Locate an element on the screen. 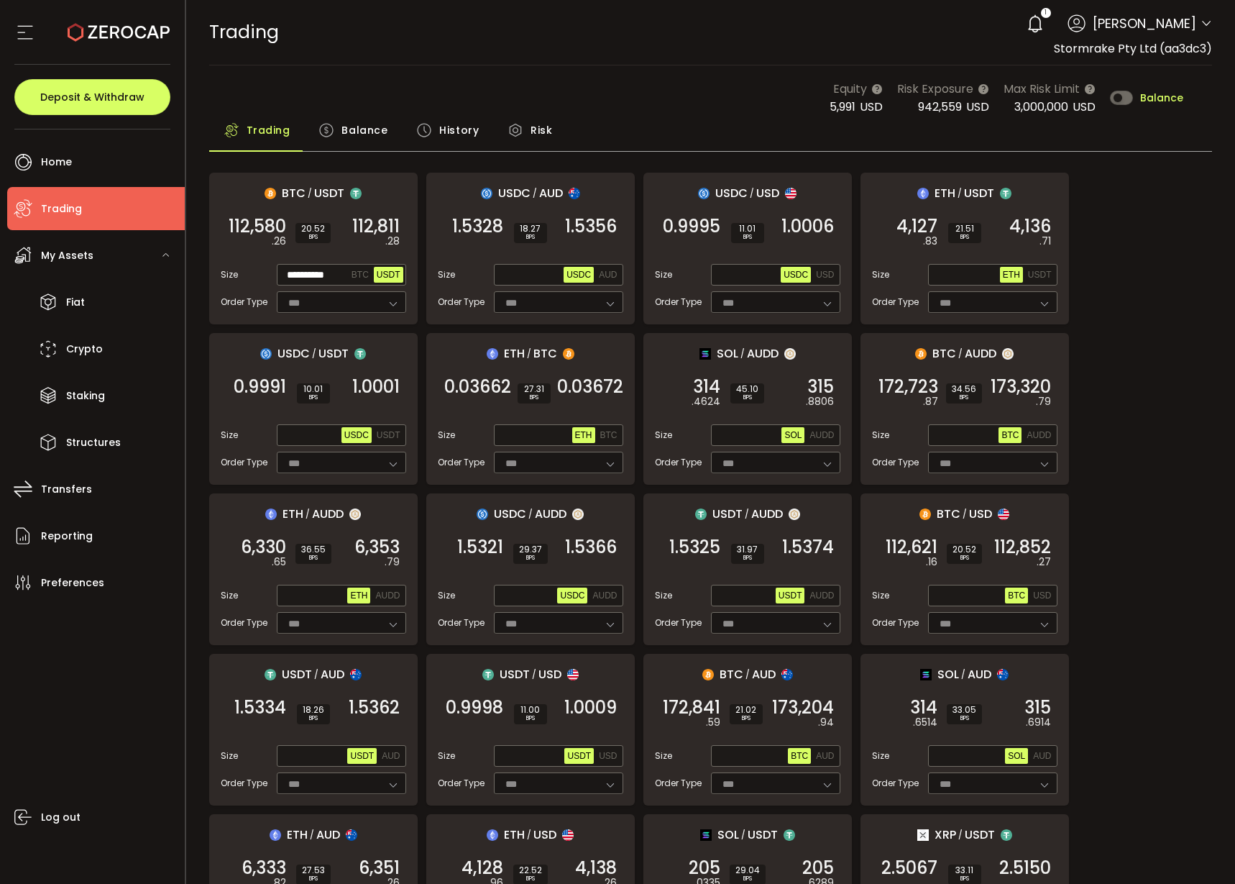  span: 173,320 is located at coordinates (1021, 387).